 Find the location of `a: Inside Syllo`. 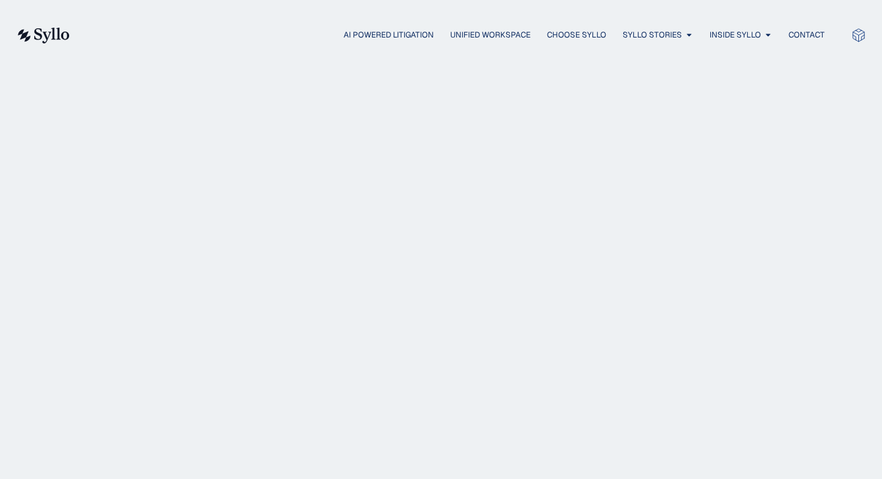

a: Inside Syllo is located at coordinates (735, 35).